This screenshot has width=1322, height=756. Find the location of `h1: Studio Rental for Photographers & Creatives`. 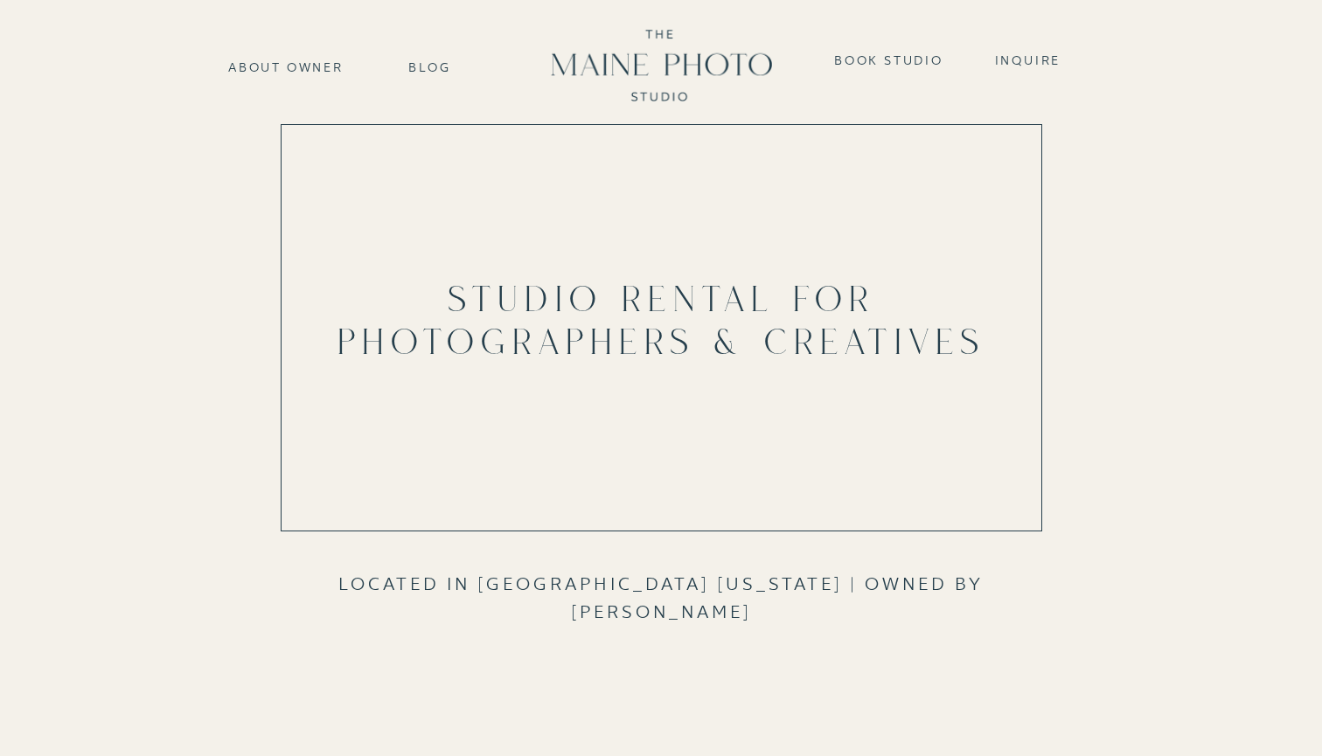

h1: Studio Rental for Photographers & Creatives is located at coordinates (661, 349).